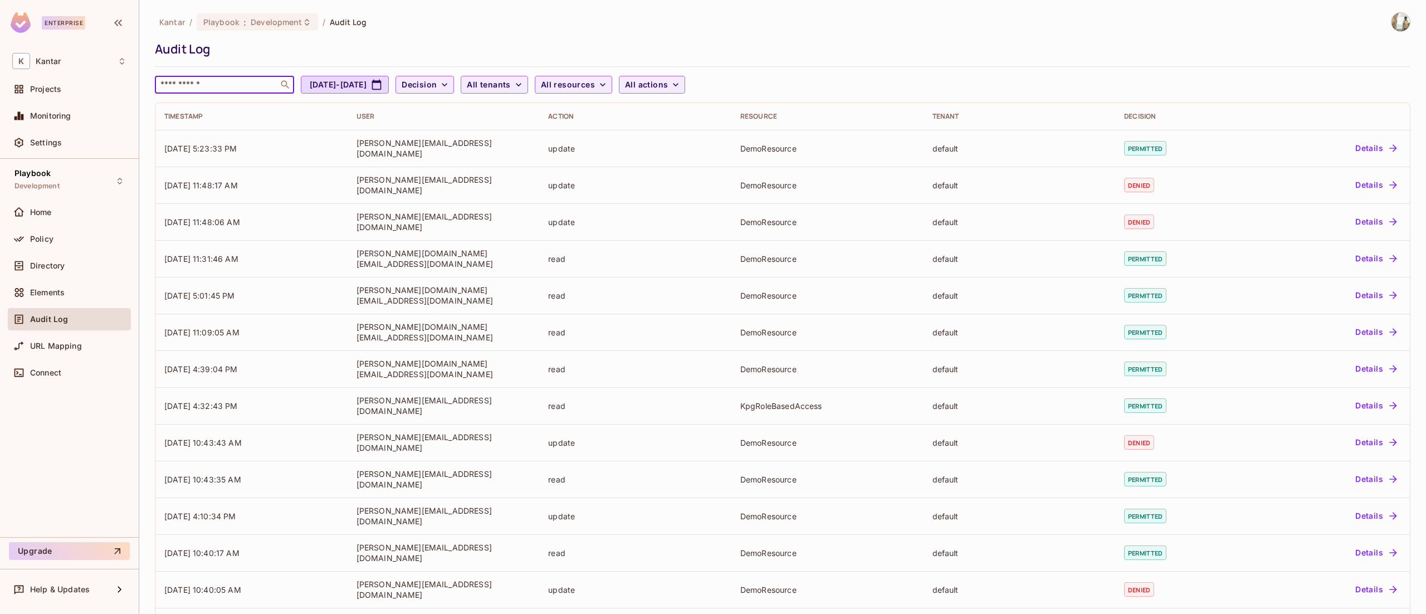 Image resolution: width=1426 pixels, height=614 pixels. I want to click on button: All resources, so click(573, 85).